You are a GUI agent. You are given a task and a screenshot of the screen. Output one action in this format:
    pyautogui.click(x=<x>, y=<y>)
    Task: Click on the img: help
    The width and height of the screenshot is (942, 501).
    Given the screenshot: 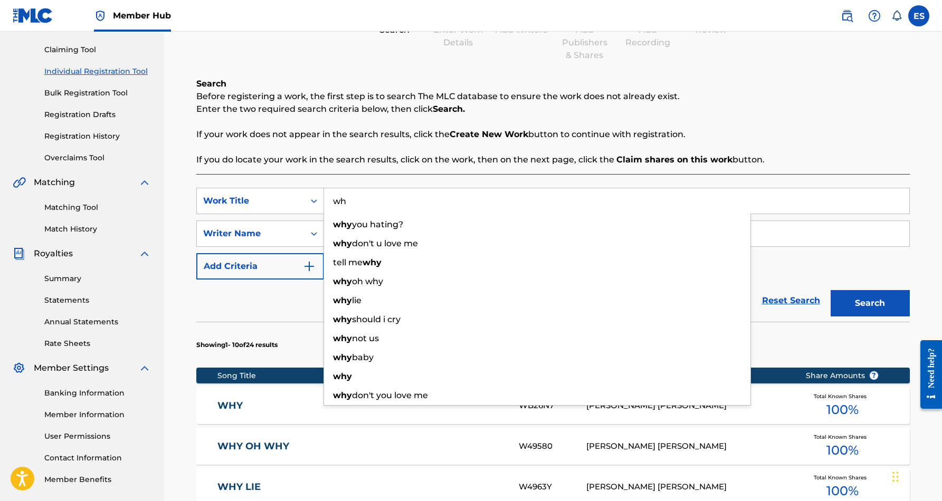 What is the action you would take?
    pyautogui.click(x=874, y=16)
    